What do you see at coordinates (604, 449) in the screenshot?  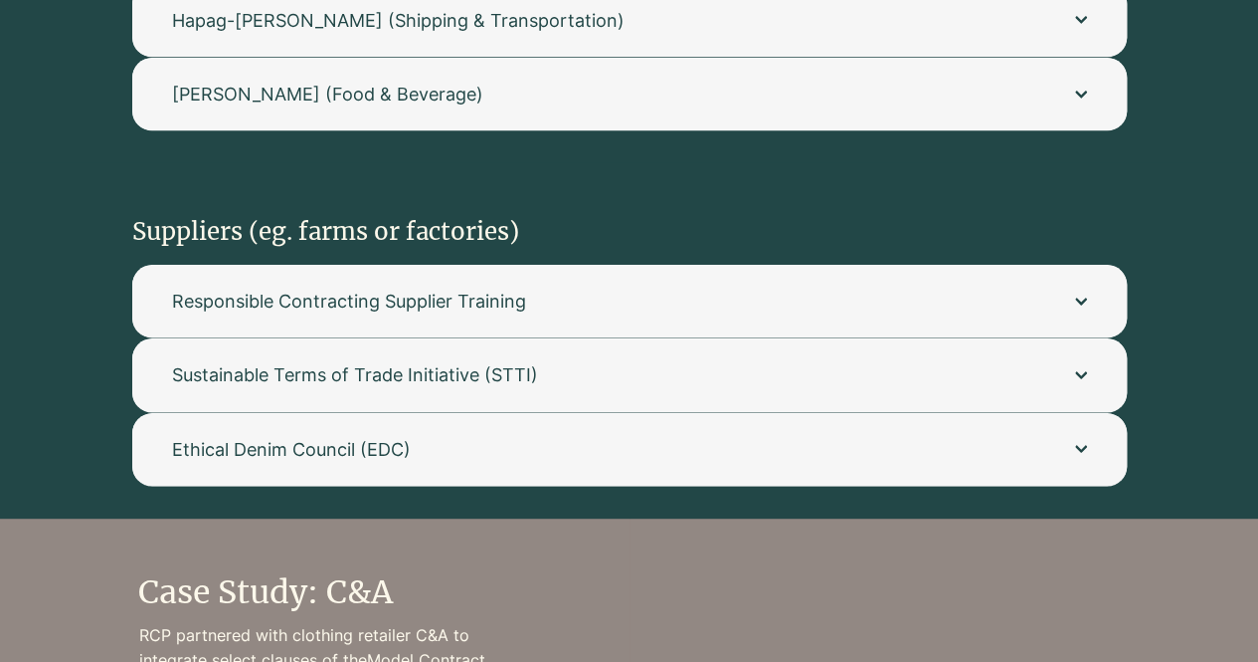 I see `span: Ethical Denim Council (EDC)` at bounding box center [604, 449].